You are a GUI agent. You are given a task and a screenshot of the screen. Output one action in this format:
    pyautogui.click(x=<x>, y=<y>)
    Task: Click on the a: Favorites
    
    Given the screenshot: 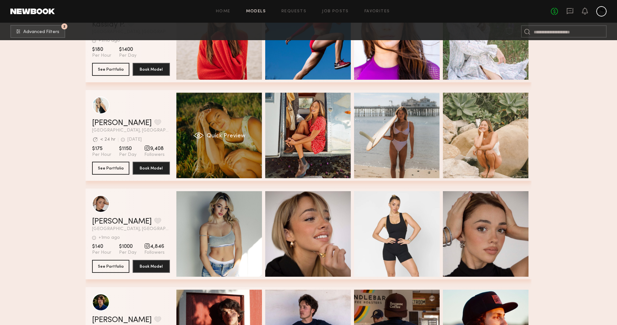 What is the action you would take?
    pyautogui.click(x=377, y=11)
    